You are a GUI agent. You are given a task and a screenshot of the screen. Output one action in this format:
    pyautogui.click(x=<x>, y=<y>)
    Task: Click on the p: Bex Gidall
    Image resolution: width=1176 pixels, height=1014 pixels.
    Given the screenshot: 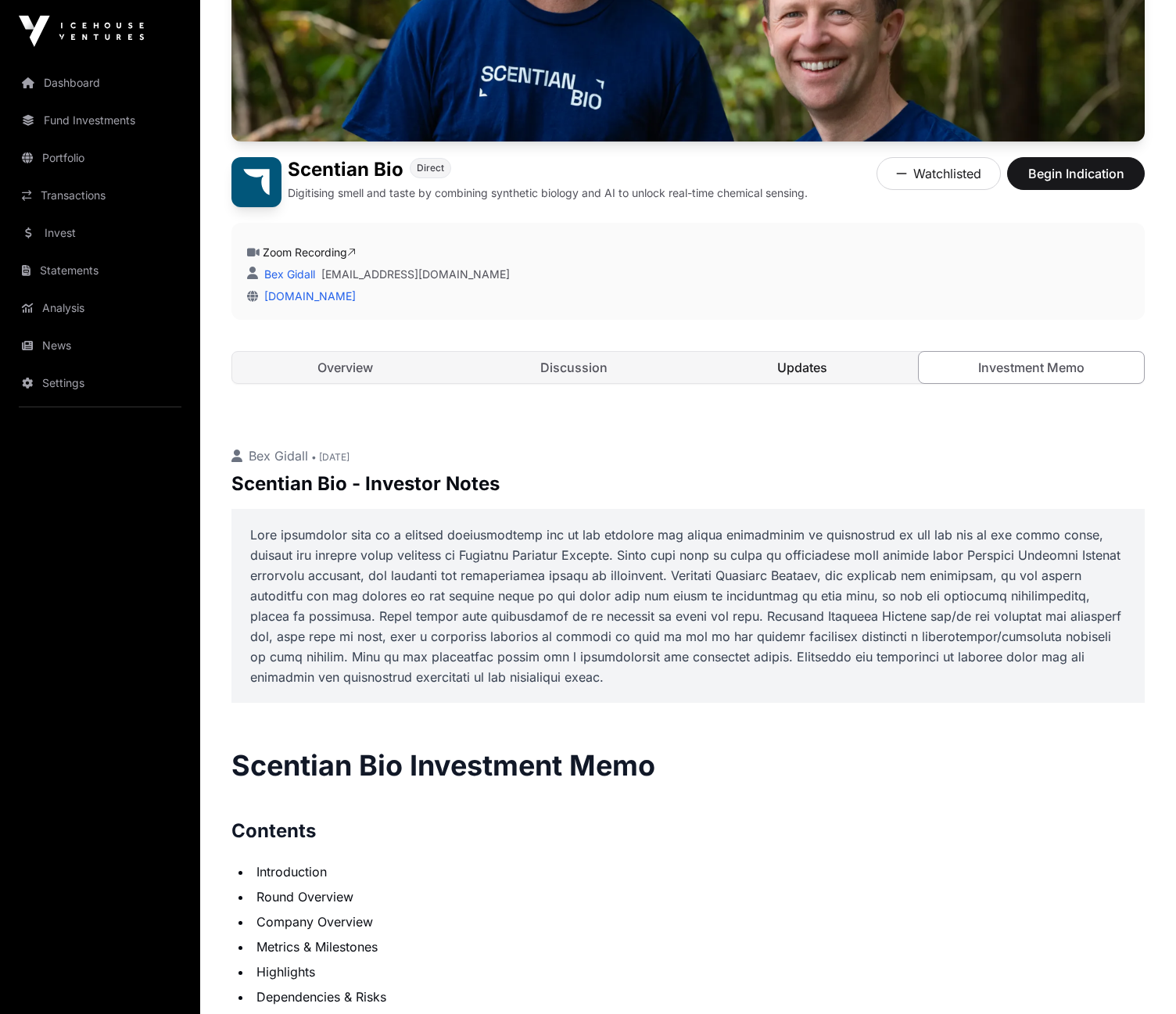 What is the action you would take?
    pyautogui.click(x=688, y=456)
    